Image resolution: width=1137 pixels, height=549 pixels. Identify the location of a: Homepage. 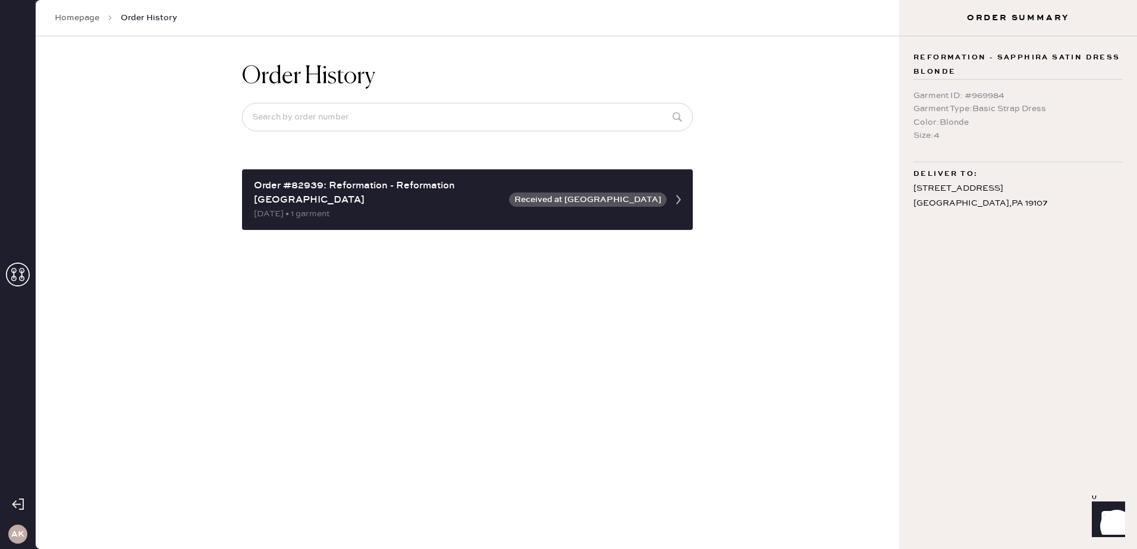
(77, 18).